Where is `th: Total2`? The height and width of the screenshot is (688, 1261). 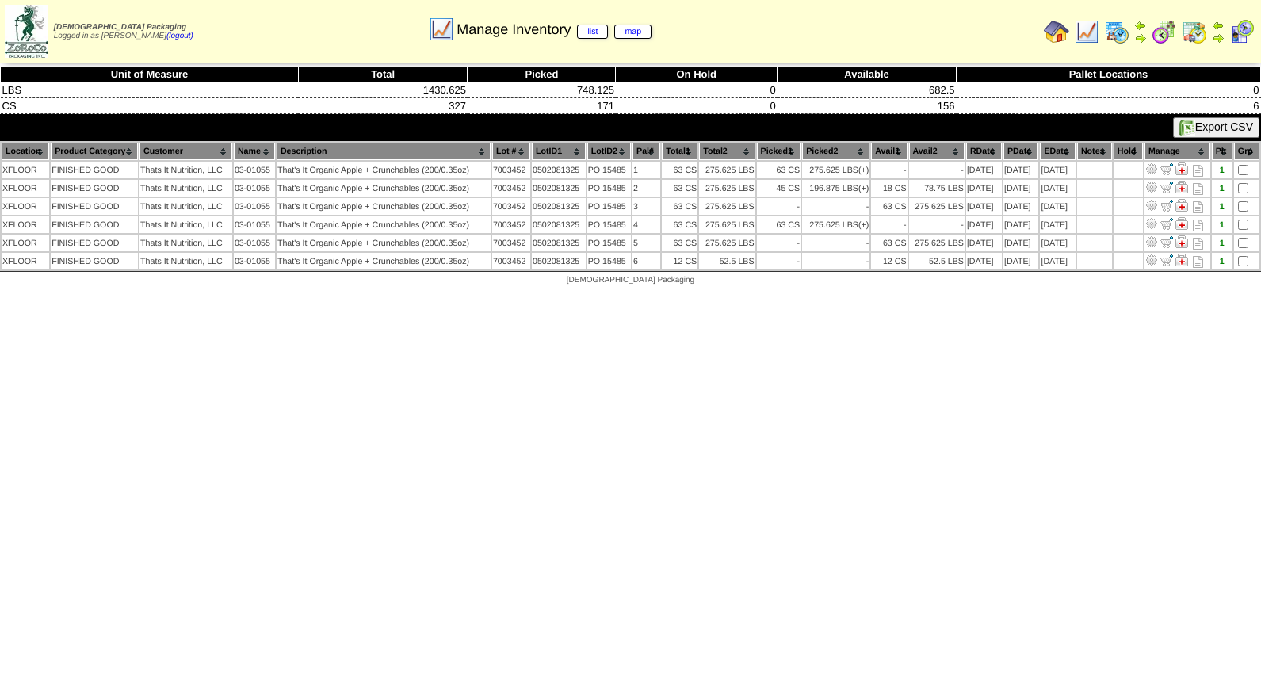 th: Total2 is located at coordinates (727, 151).